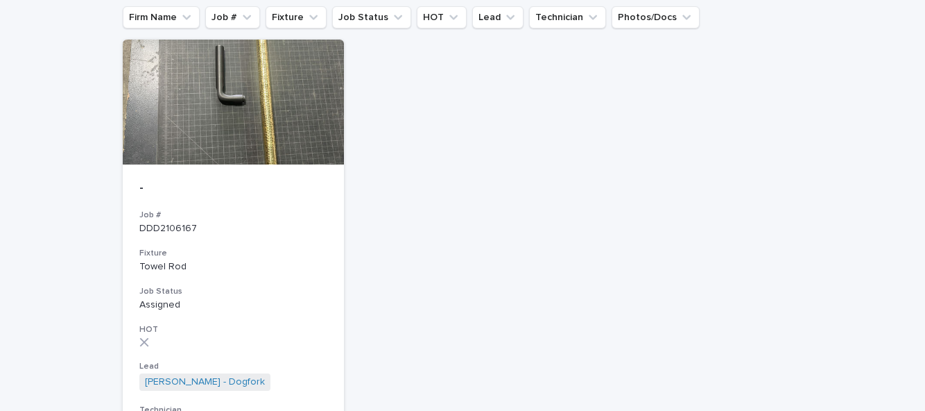 This screenshot has width=925, height=411. I want to click on button: Photos/Docs, so click(656, 17).